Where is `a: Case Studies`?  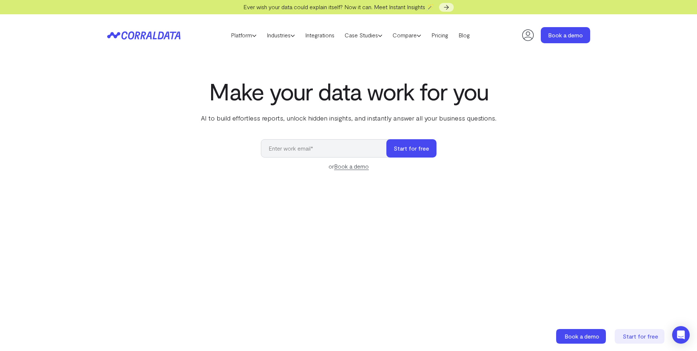
a: Case Studies is located at coordinates (363, 35).